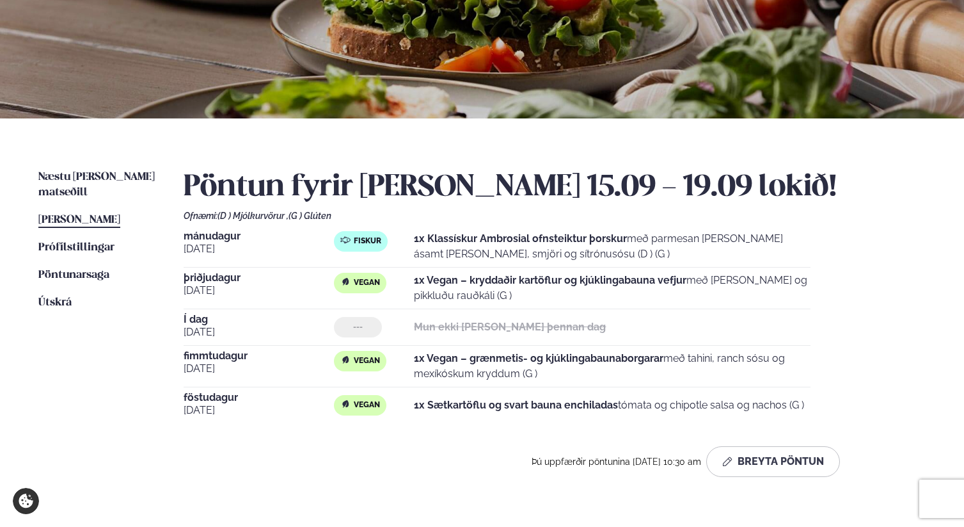  Describe the element at coordinates (550, 280) in the screenshot. I see `strong: 1x Vegan – kryddaðir kartöflur og kjúklingabauna vefjur` at that location.